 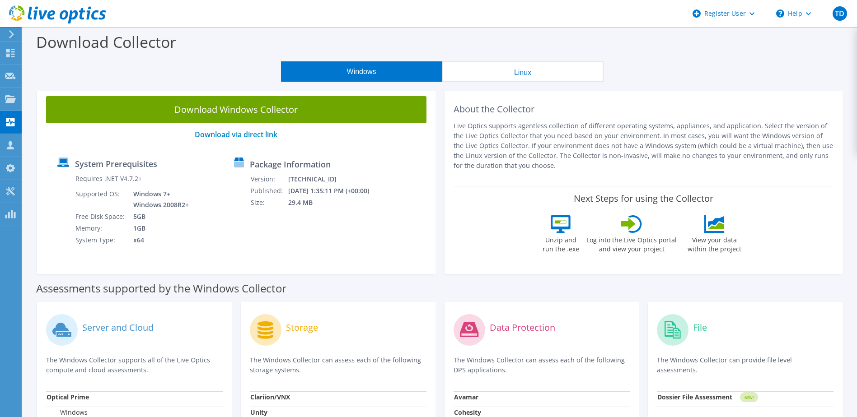 What do you see at coordinates (269, 203) in the screenshot?
I see `td: Size:` at bounding box center [269, 203].